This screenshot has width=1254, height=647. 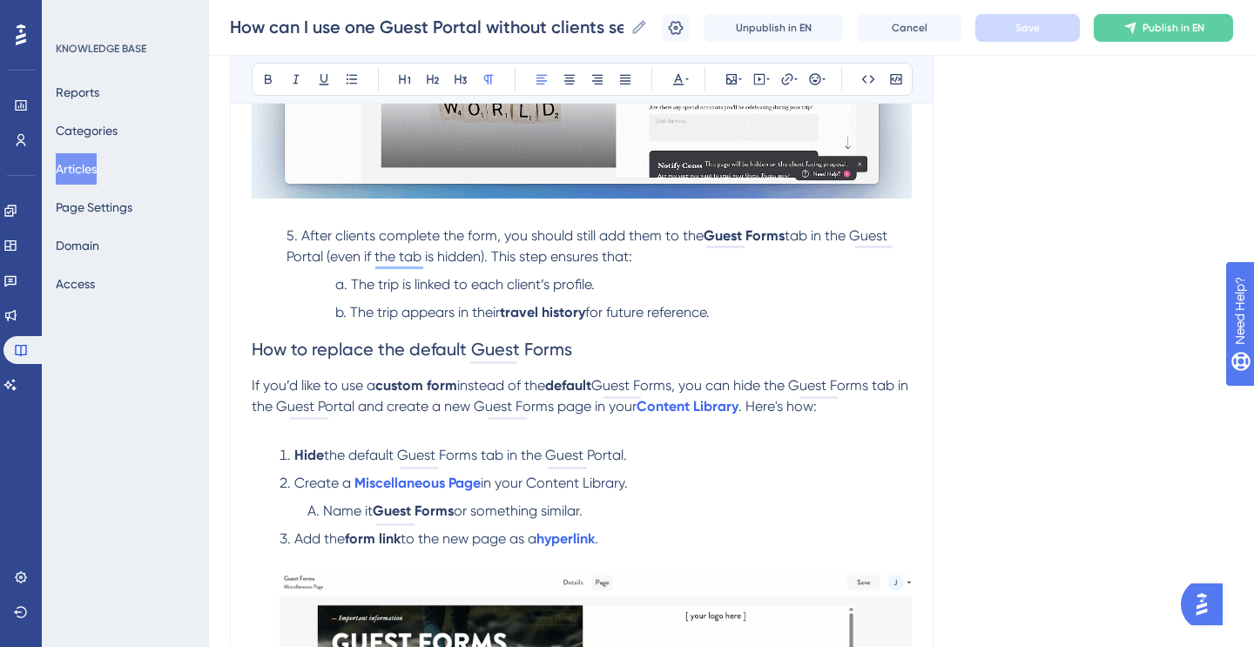 What do you see at coordinates (1173, 28) in the screenshot?
I see `span: Publish in EN` at bounding box center [1173, 28].